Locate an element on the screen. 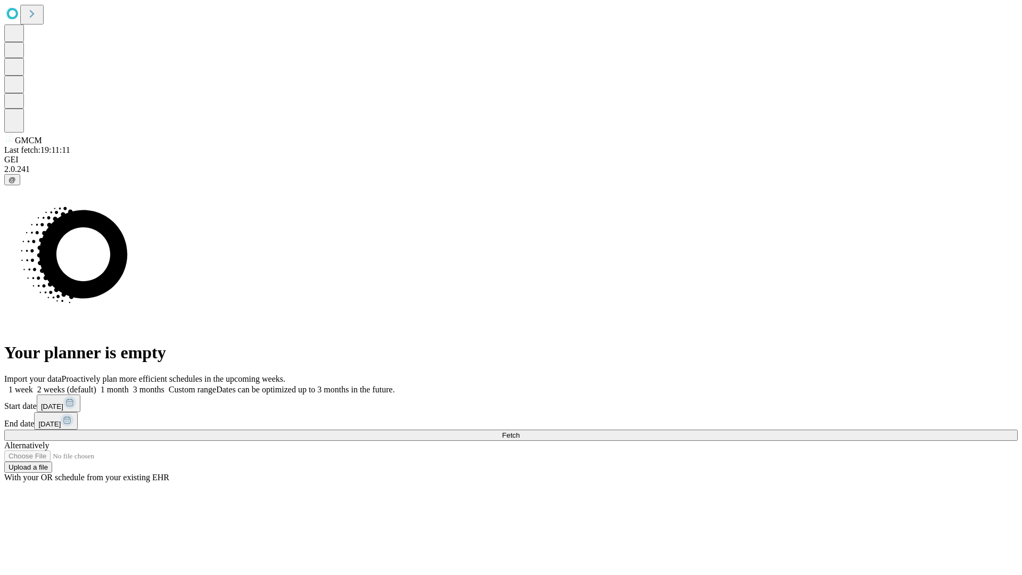 The height and width of the screenshot is (575, 1022). span: Proactively plan more efficient schedules in the upcoming weeks. is located at coordinates (174, 378).